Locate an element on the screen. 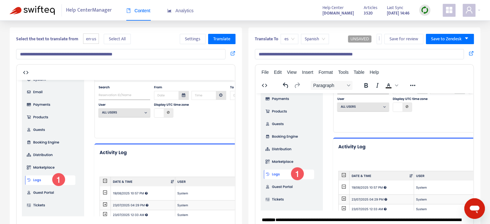  span: Table is located at coordinates (359, 72).